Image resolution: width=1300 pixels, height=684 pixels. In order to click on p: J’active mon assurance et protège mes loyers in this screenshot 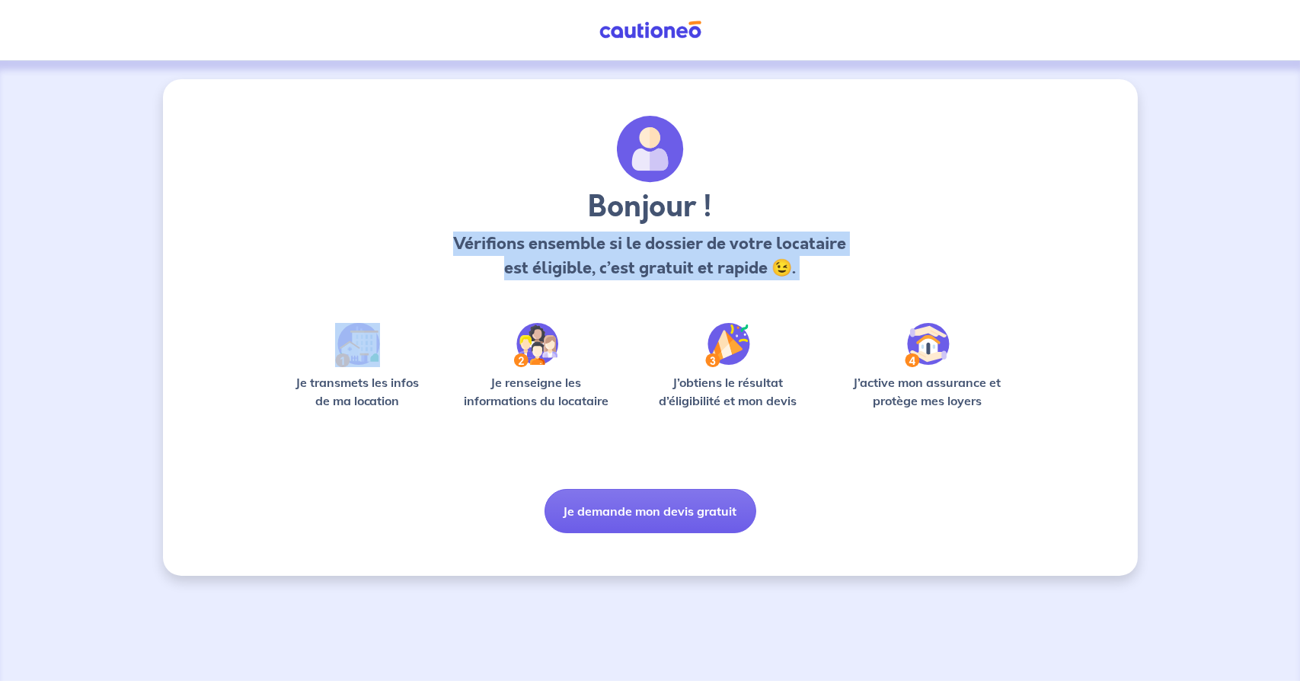, I will do `click(927, 391)`.